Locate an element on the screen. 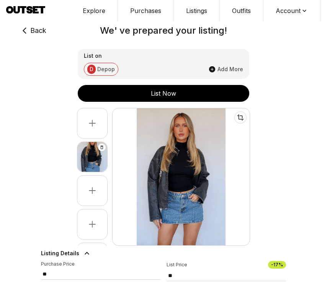  button: List Now is located at coordinates (163, 93).